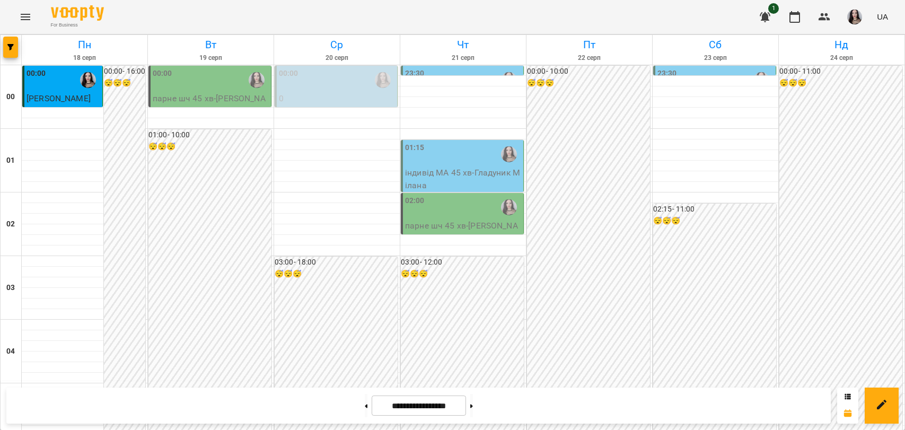 The width and height of the screenshot is (905, 430). Describe the element at coordinates (77, 13) in the screenshot. I see `img: Voopty Logo` at that location.